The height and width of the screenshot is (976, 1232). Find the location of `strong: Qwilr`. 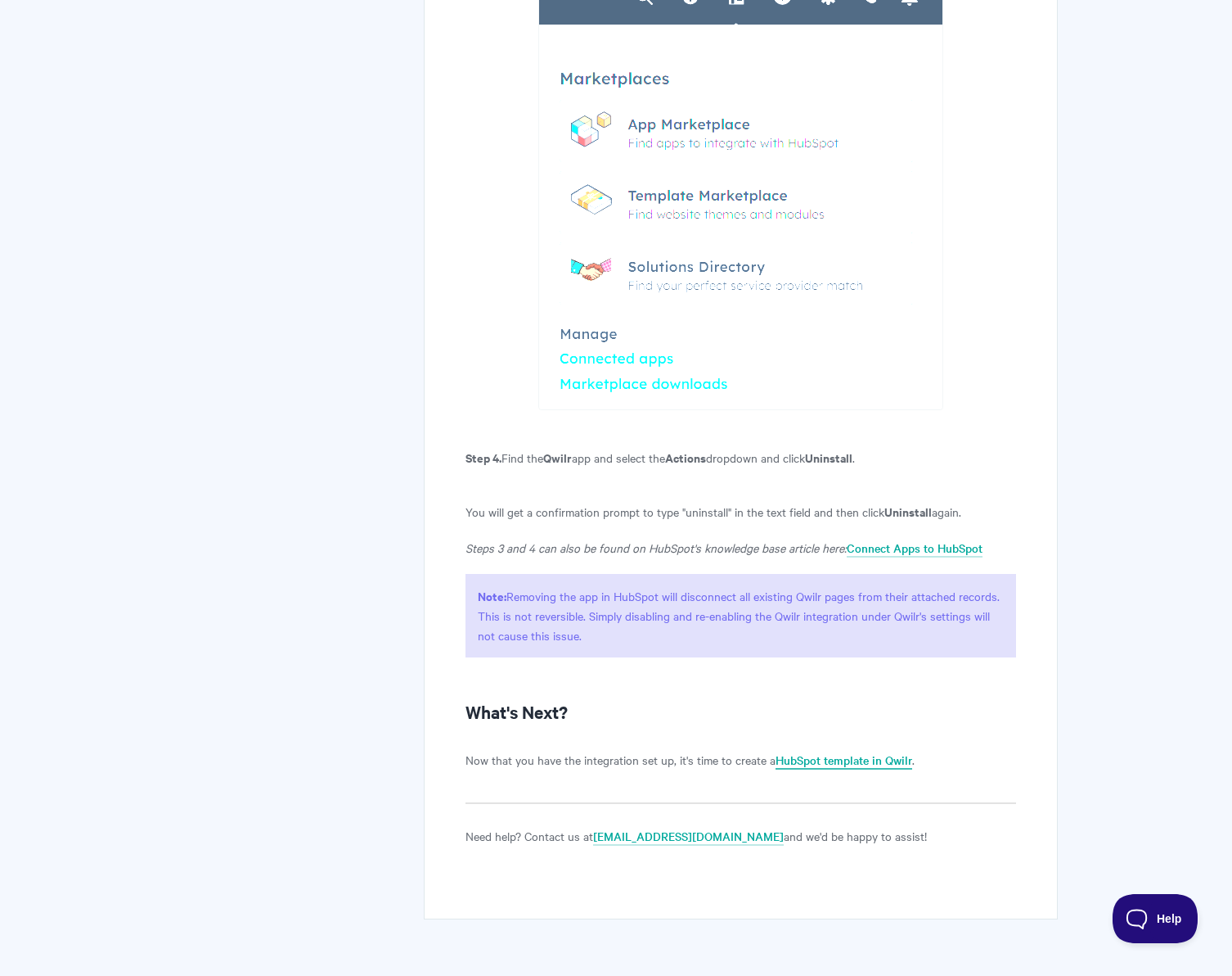

strong: Qwilr is located at coordinates (558, 456).